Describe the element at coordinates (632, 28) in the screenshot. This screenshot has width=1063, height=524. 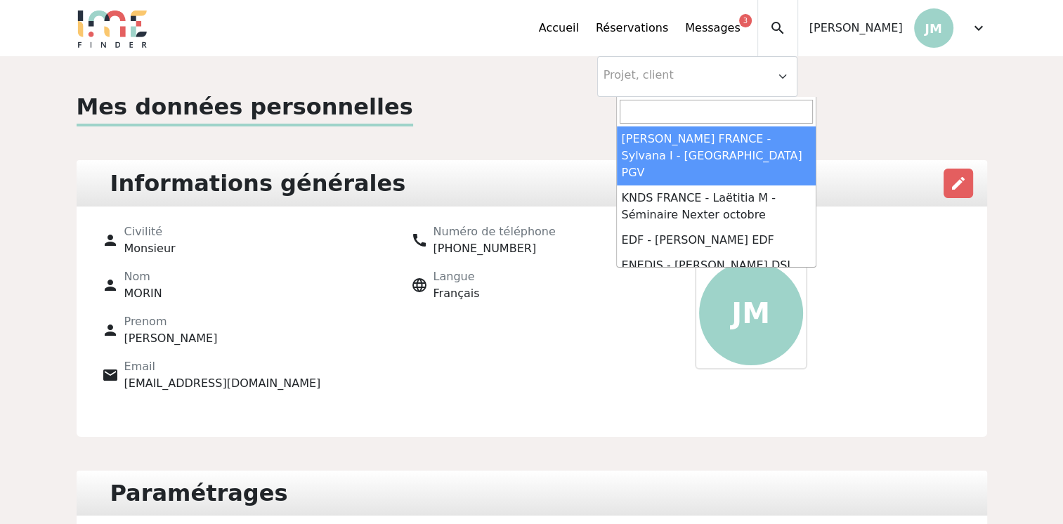
I see `a: Réservations` at that location.